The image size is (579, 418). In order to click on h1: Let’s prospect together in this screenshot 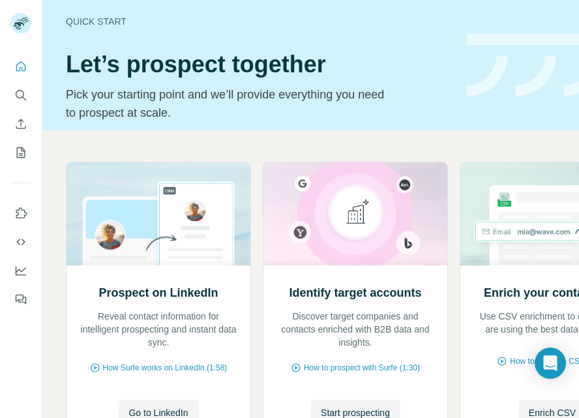, I will do `click(258, 64)`.